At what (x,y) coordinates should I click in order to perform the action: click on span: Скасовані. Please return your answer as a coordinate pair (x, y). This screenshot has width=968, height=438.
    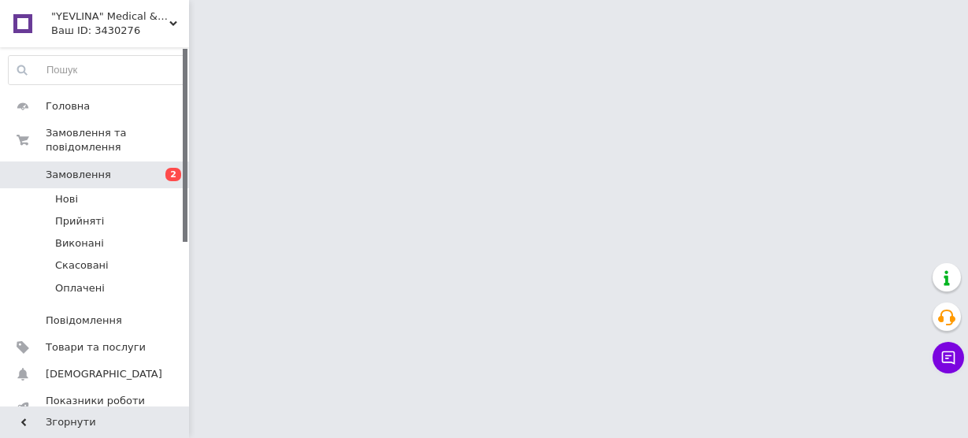
    Looking at the image, I should click on (82, 265).